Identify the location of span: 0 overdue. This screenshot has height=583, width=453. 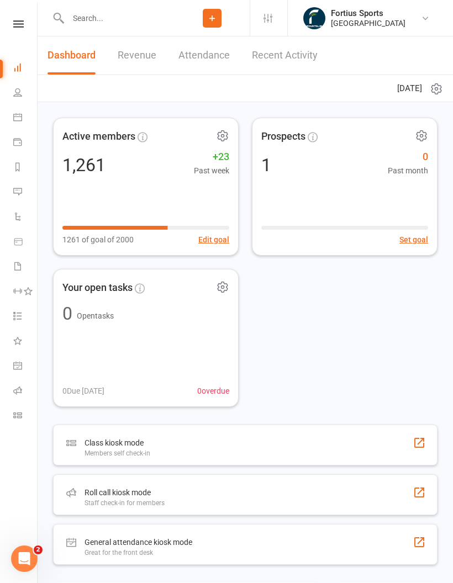
(213, 391).